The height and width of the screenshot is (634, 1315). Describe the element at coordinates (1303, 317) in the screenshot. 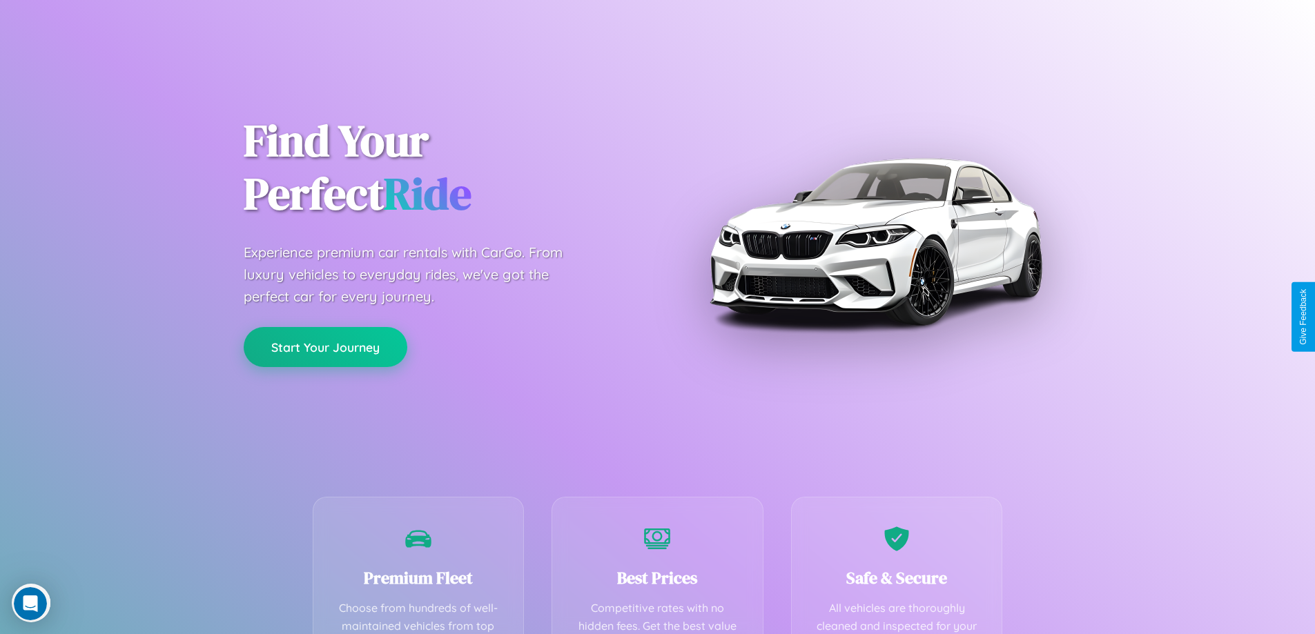

I see `div: Give Feedback` at that location.